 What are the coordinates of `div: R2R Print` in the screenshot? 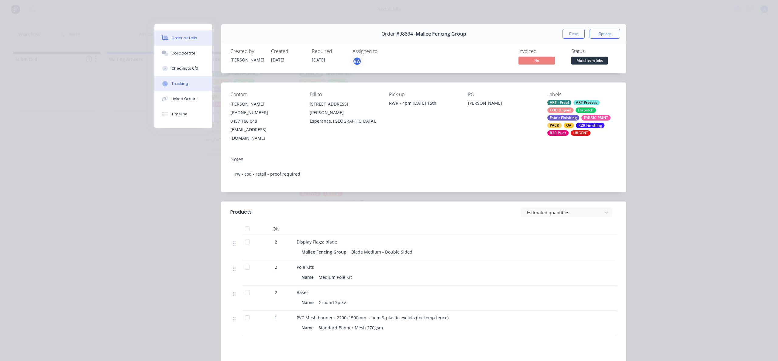 It's located at (558, 133).